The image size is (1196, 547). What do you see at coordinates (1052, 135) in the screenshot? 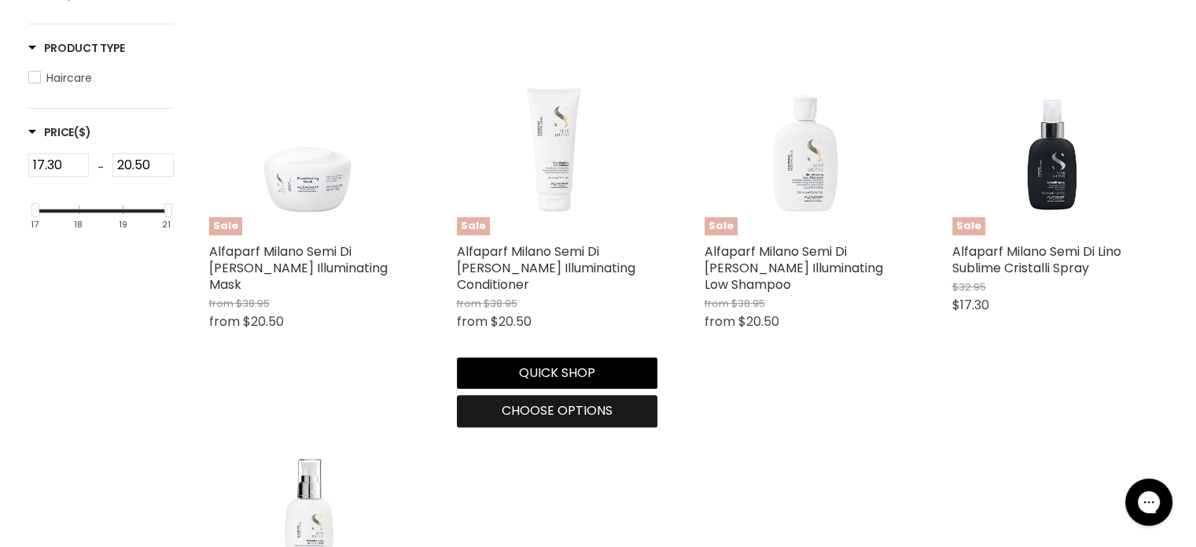
I see `img: Alfaparf Milano Semi Di Lino Sublime Cristalli Spray` at bounding box center [1052, 135].